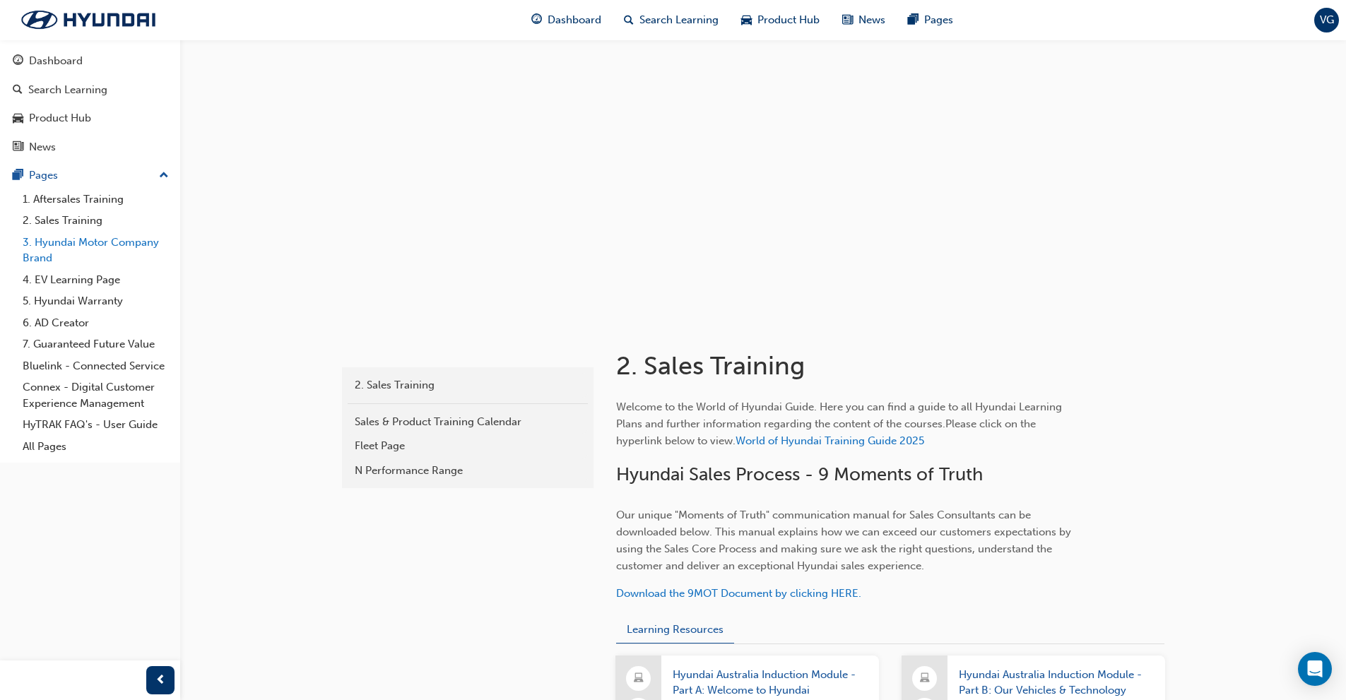 This screenshot has width=1346, height=700. Describe the element at coordinates (468, 446) in the screenshot. I see `a: Fleet Page` at that location.